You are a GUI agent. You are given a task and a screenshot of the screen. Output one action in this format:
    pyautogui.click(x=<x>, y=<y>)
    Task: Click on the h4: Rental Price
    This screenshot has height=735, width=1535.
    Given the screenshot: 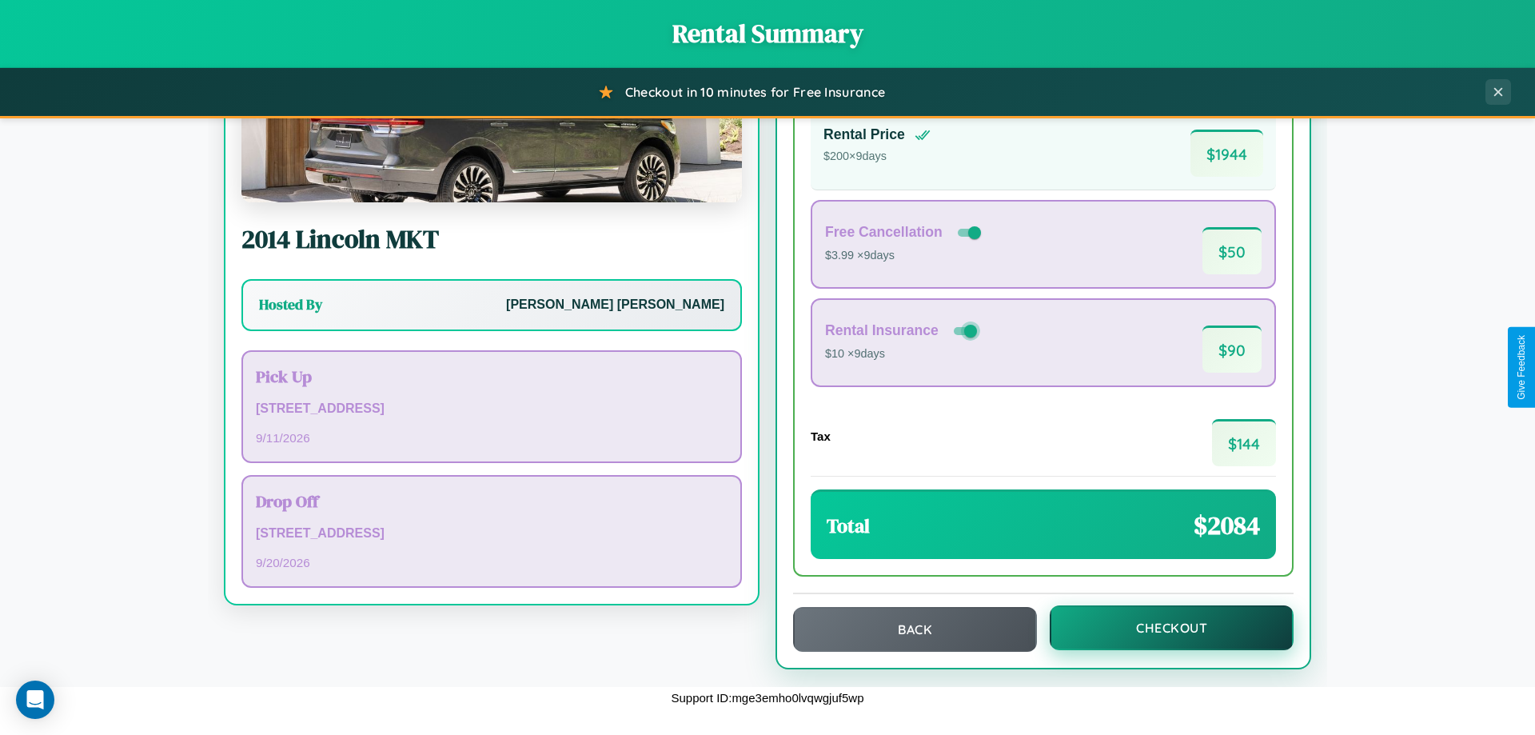 What is the action you would take?
    pyautogui.click(x=864, y=134)
    